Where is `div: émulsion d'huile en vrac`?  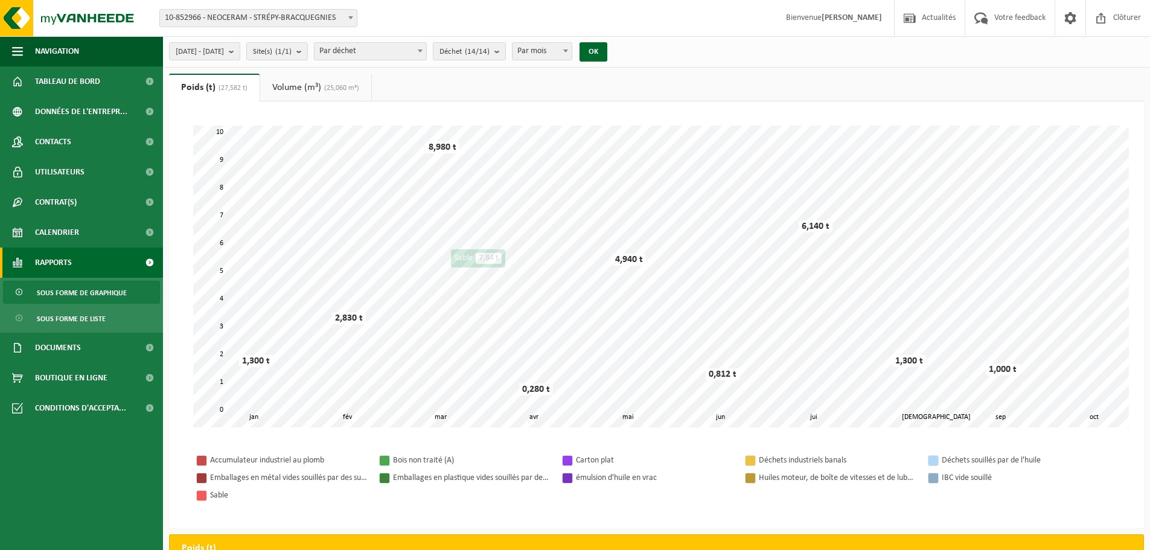
div: émulsion d'huile en vrac is located at coordinates (654, 477).